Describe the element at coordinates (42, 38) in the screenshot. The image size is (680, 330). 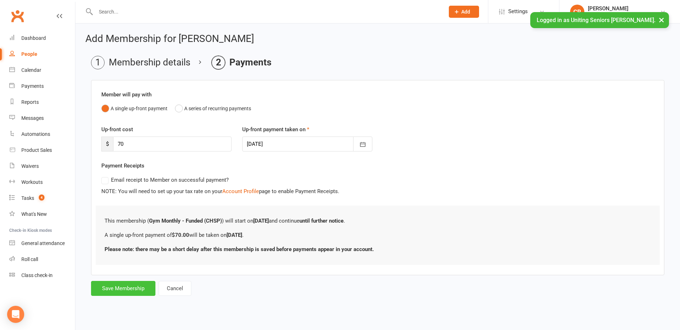
I see `a: Dashboard` at that location.